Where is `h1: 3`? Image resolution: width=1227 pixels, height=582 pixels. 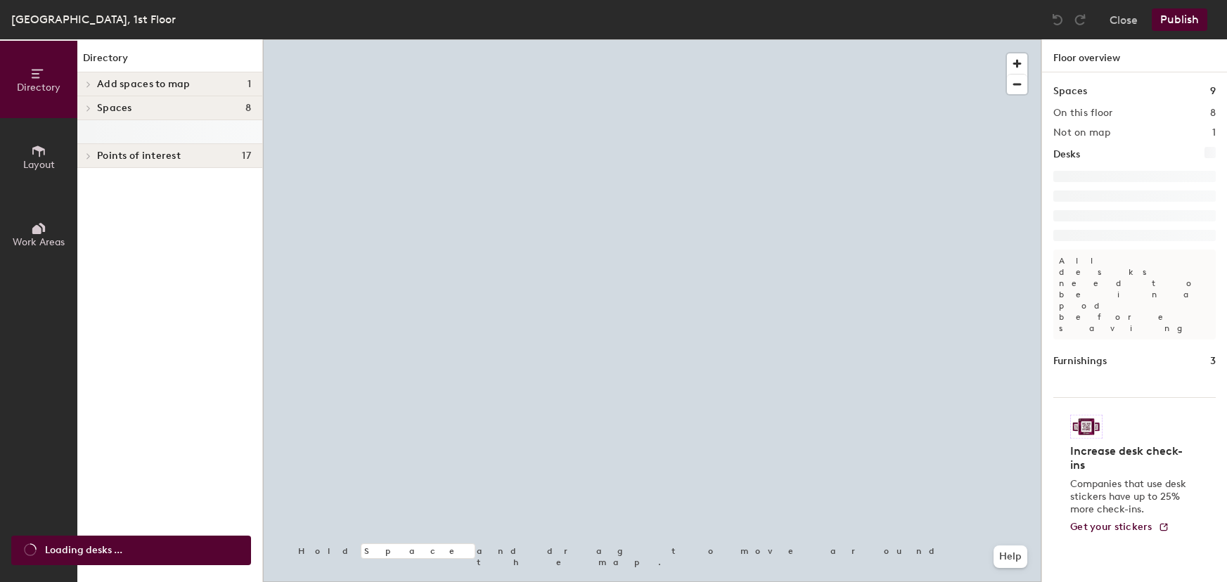 h1: 3 is located at coordinates (1213, 361).